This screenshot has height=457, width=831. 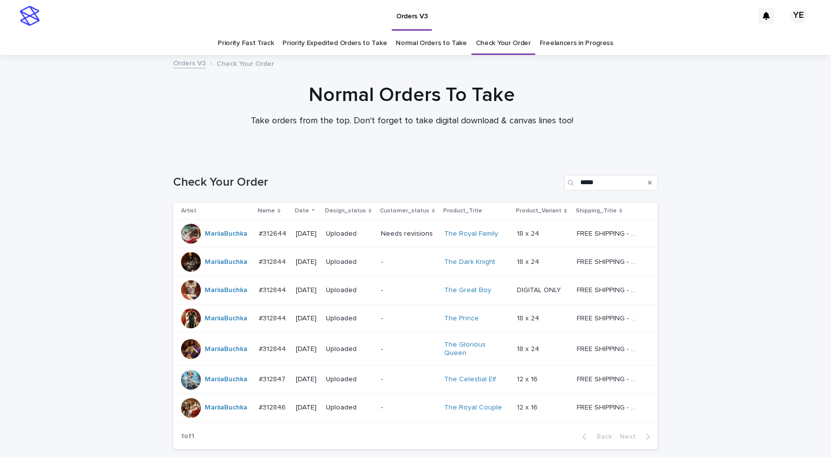 What do you see at coordinates (245, 63) in the screenshot?
I see `p: Check Your Order` at bounding box center [245, 63].